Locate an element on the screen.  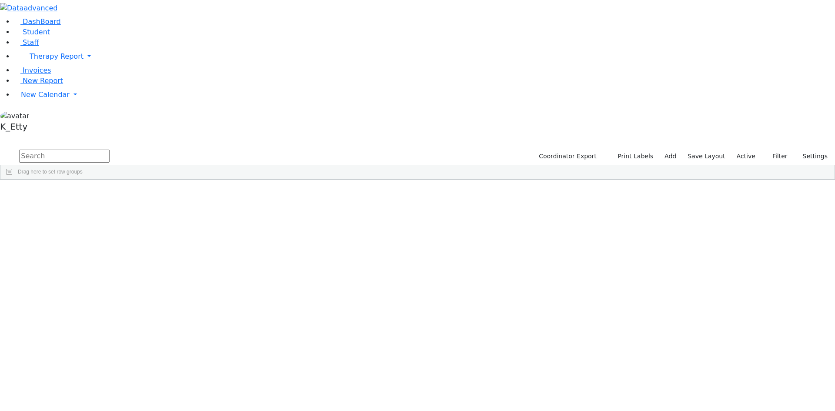
span: DashBoard is located at coordinates (42, 21).